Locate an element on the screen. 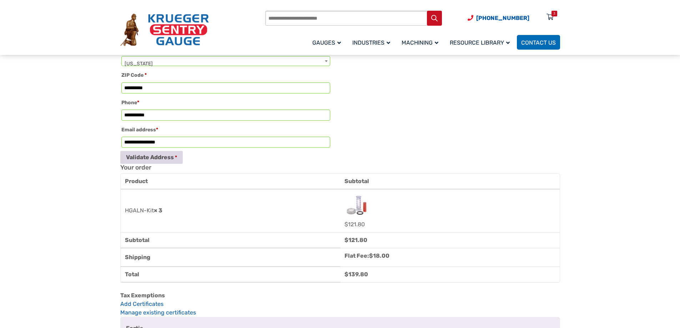 This screenshot has width=680, height=328. span: Tennessee is located at coordinates (226, 64).